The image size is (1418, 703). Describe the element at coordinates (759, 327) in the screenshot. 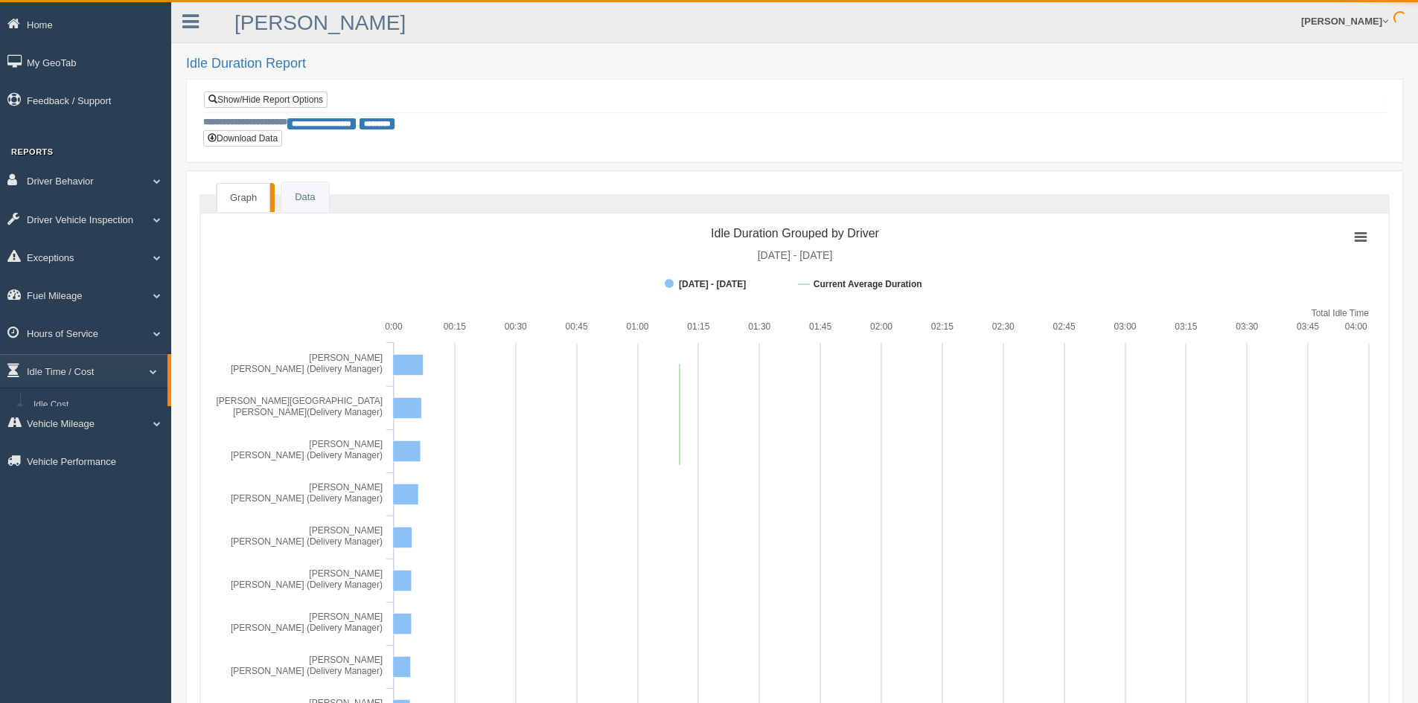

I see `text: 01:30` at that location.